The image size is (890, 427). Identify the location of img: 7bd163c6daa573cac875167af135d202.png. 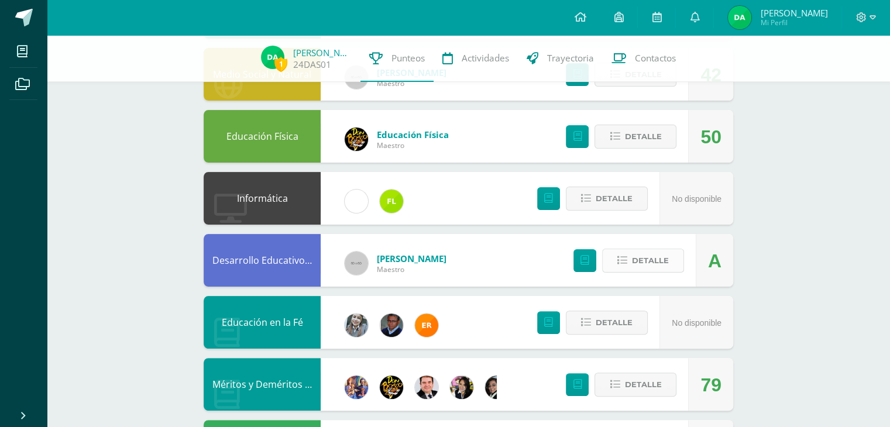
(497, 387).